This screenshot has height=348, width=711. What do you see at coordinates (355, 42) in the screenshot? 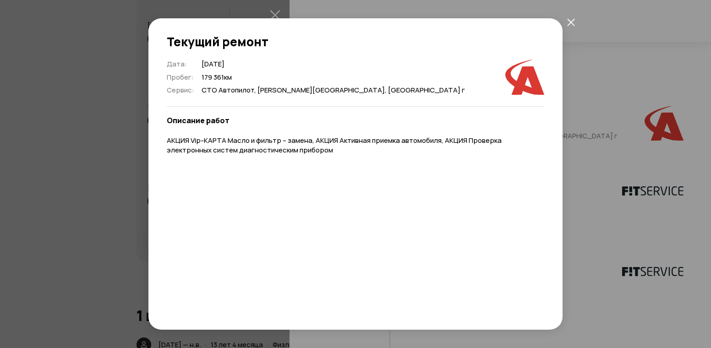
I see `h2: Текущий ремонт` at bounding box center [355, 42].